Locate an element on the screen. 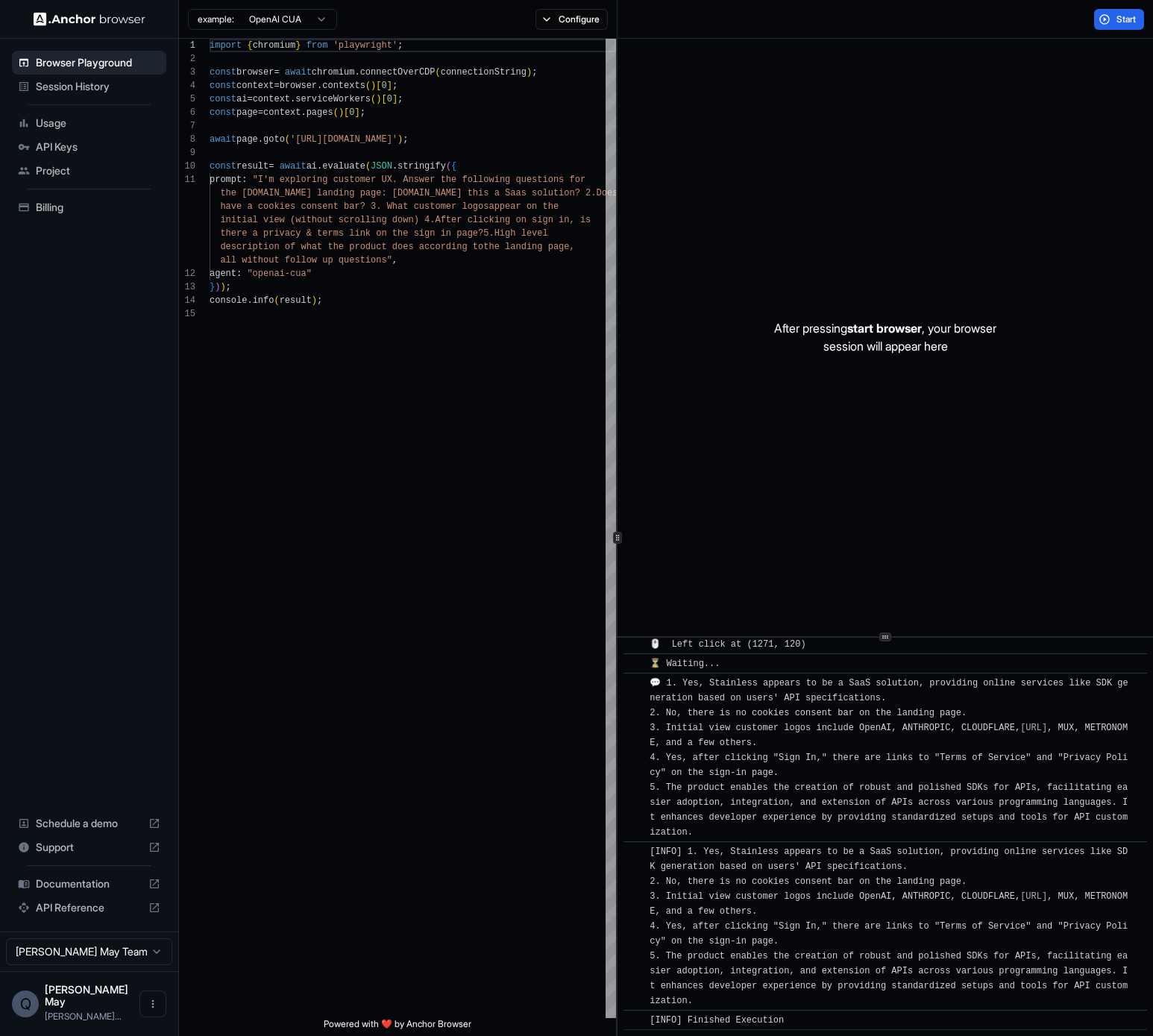 The image size is (1153, 1036). div: 2 is located at coordinates (188, 59).